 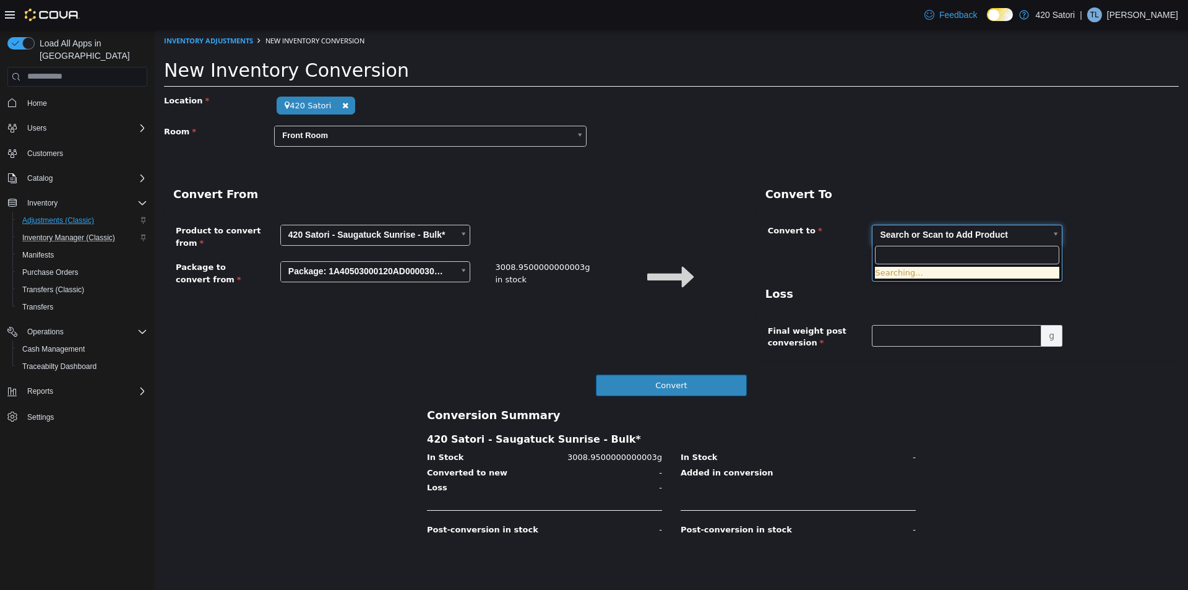 What do you see at coordinates (53, 290) in the screenshot?
I see `a: Transfers (Classic)` at bounding box center [53, 290].